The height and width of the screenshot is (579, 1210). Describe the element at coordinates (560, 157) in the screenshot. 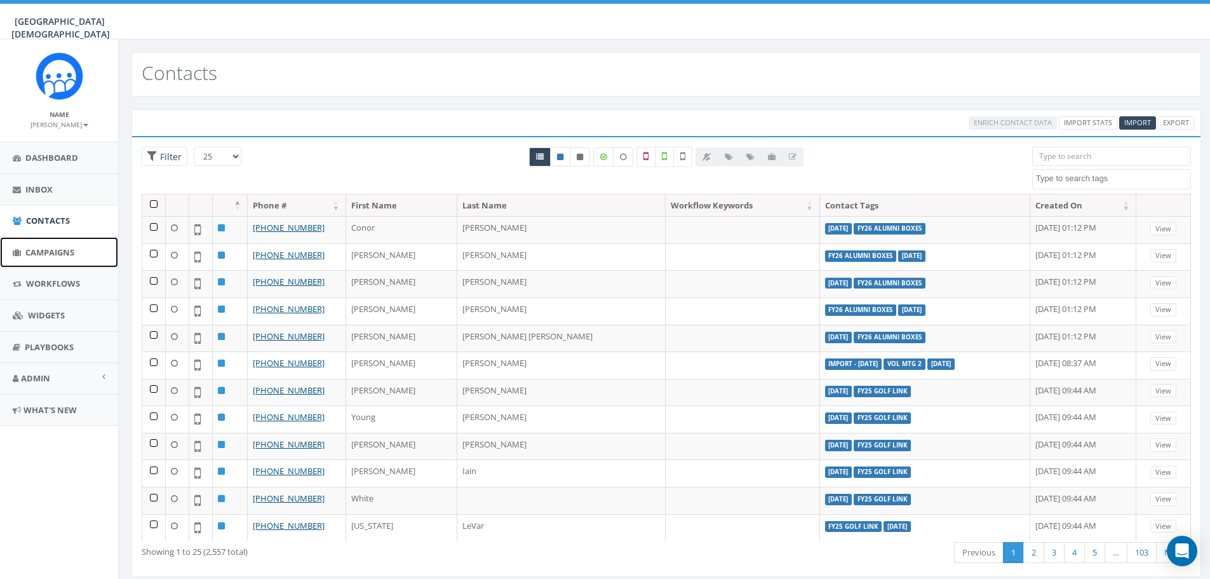

I see `a: Active` at that location.